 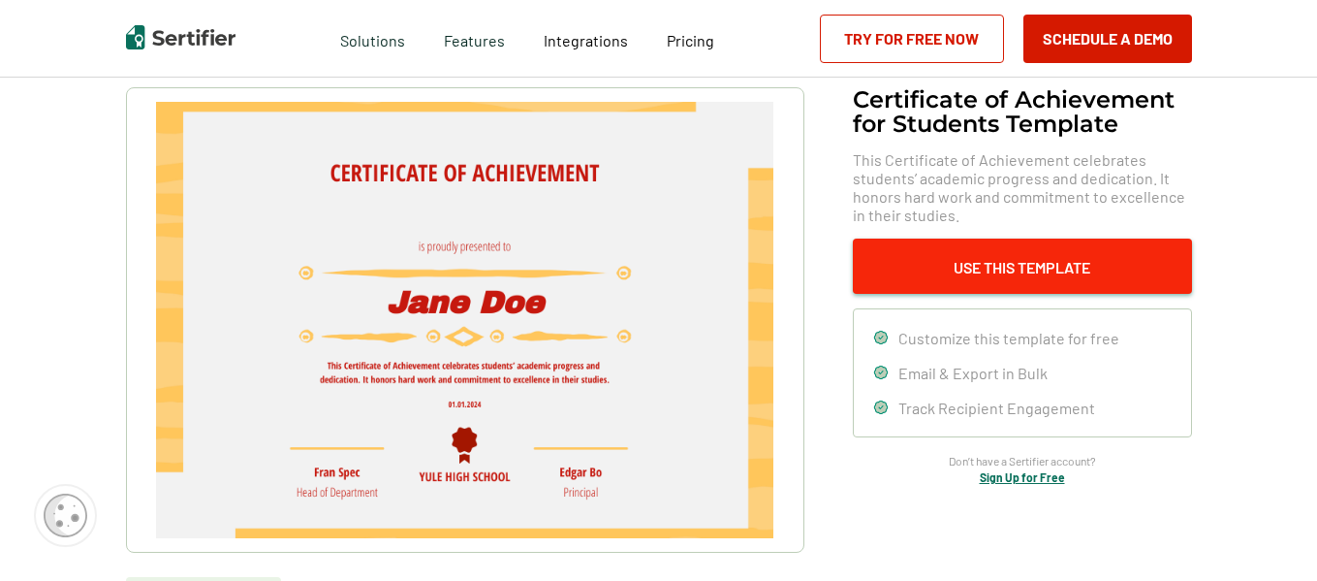 What do you see at coordinates (180, 37) in the screenshot?
I see `img: Sertifier | Digital Credentialing Platform` at bounding box center [180, 37].